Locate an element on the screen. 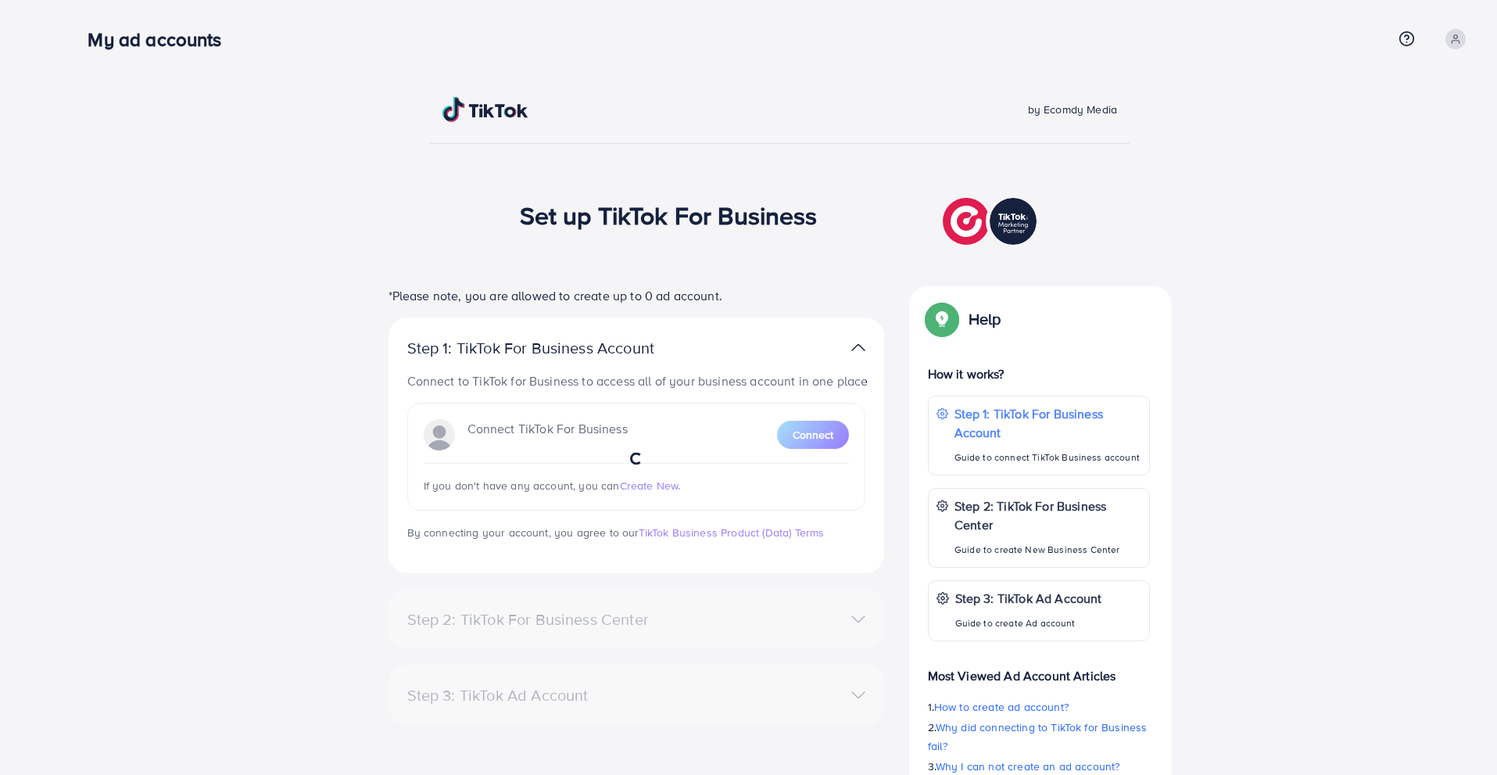 This screenshot has height=775, width=1497. p: *Please note, you are allowed to create up to 0 ad account. is located at coordinates (636, 296).